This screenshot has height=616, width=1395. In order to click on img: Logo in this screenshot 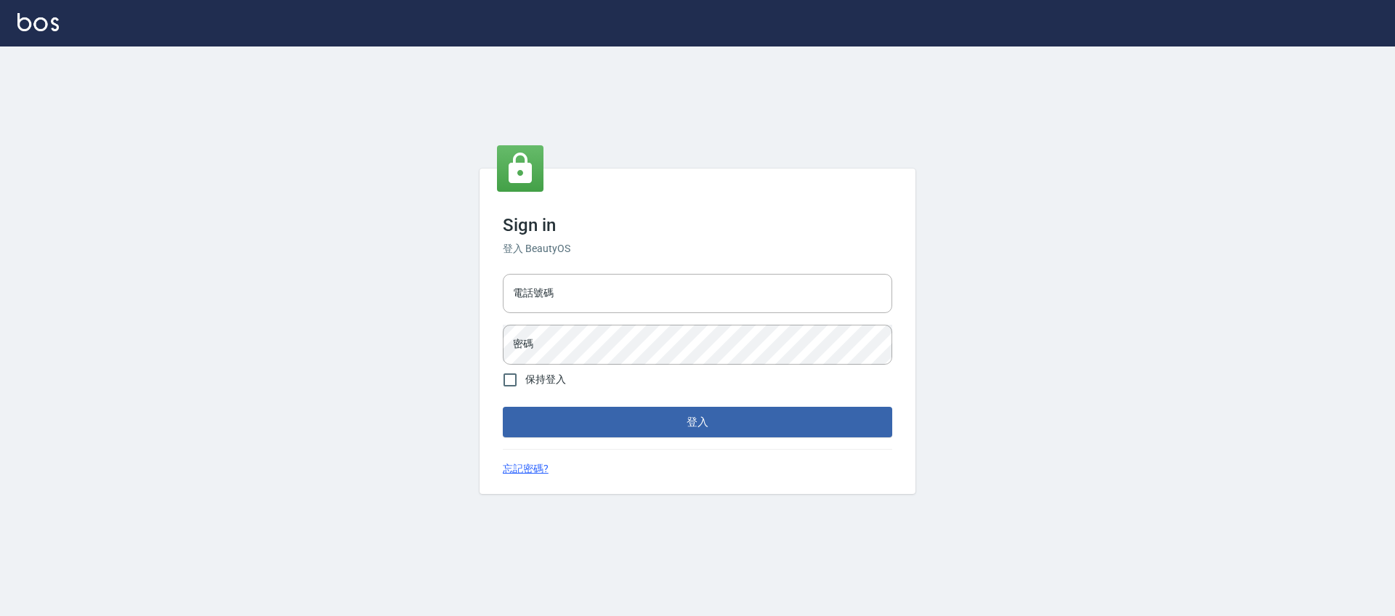, I will do `click(38, 22)`.